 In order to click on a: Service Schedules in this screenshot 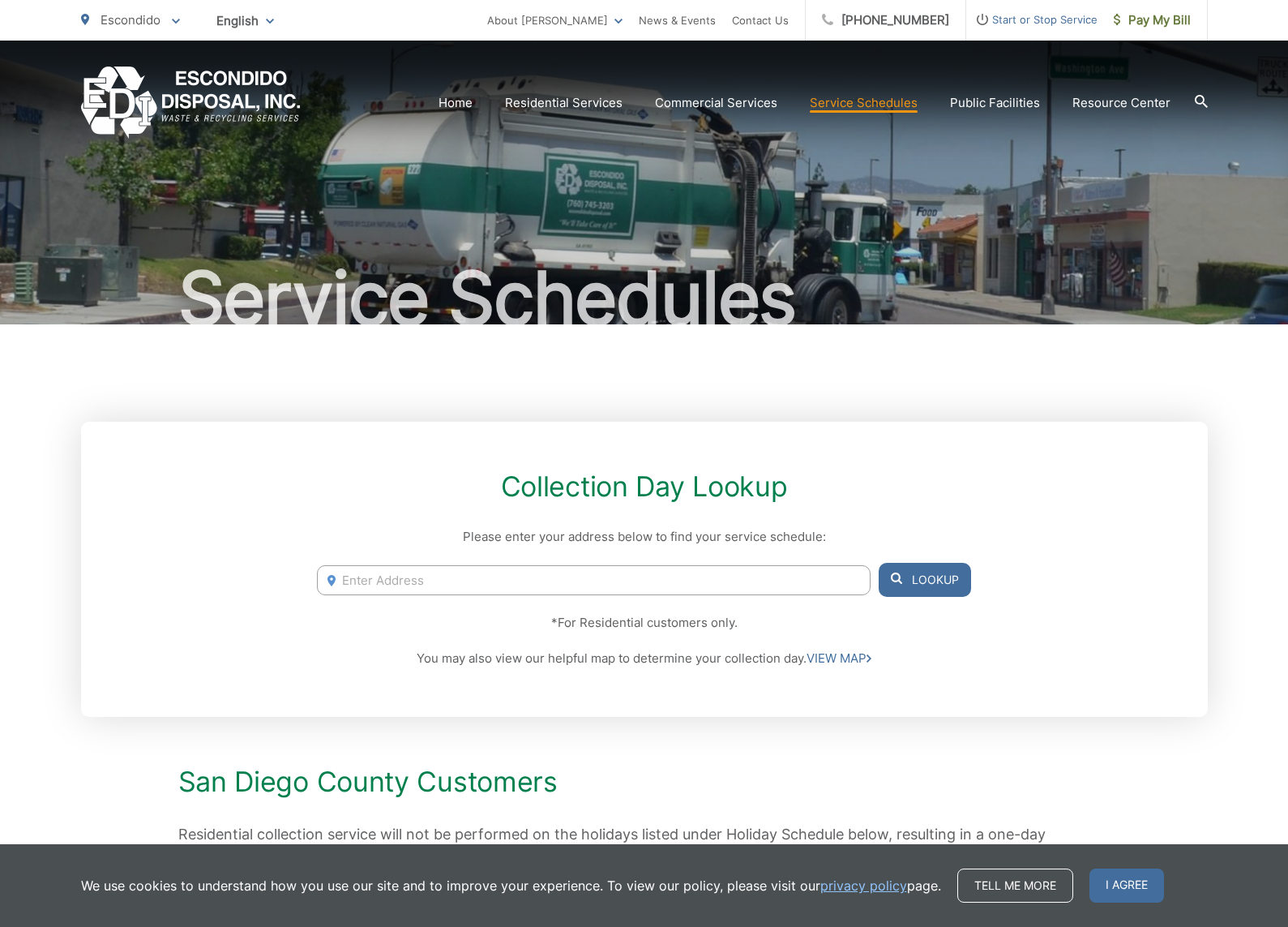, I will do `click(863, 103)`.